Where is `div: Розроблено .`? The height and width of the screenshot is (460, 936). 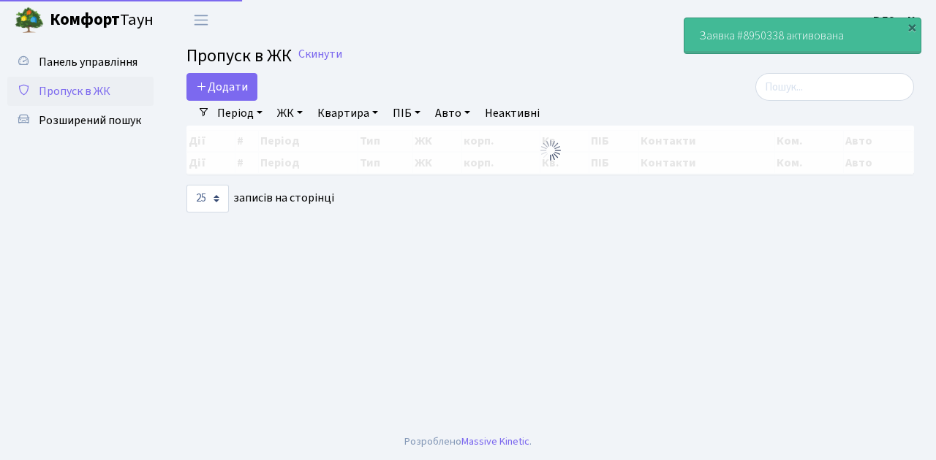 div: Розроблено . is located at coordinates (468, 442).